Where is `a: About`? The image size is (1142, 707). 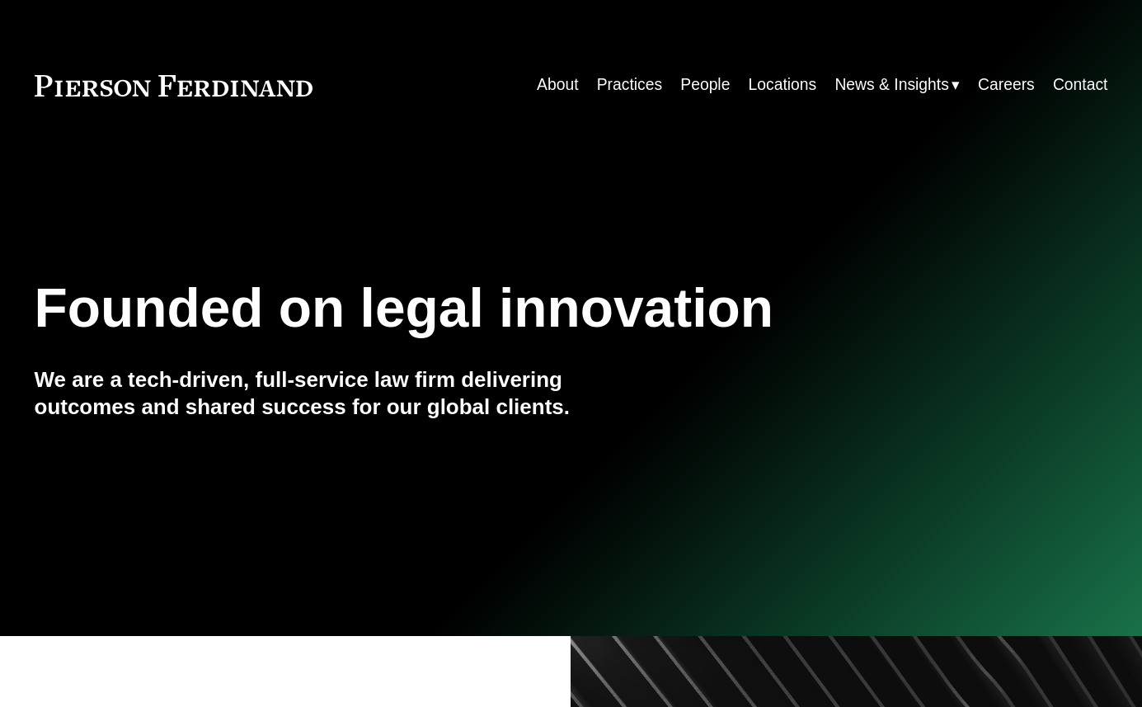
a: About is located at coordinates (558, 85).